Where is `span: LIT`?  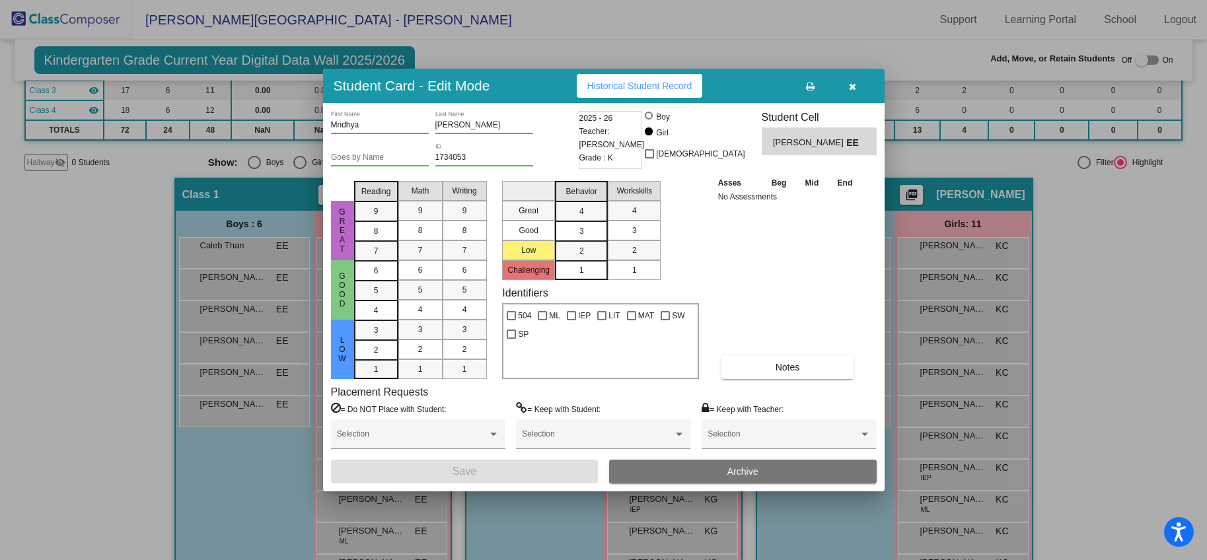 span: LIT is located at coordinates (614, 316).